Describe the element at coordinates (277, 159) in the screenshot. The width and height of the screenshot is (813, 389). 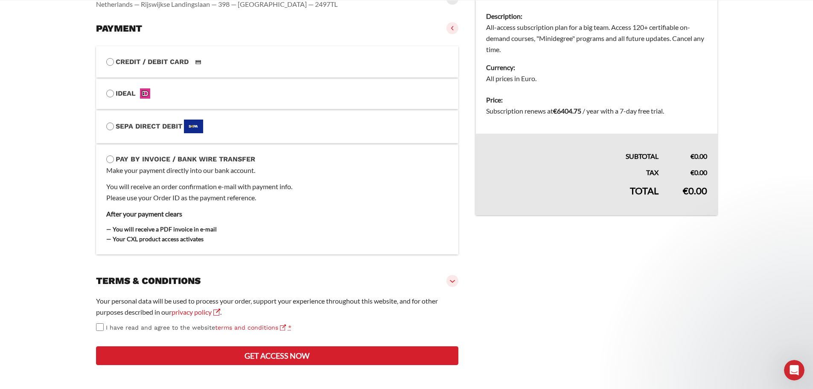
I see `label: Pay by Invoice / Bank Wire Transfer` at that location.